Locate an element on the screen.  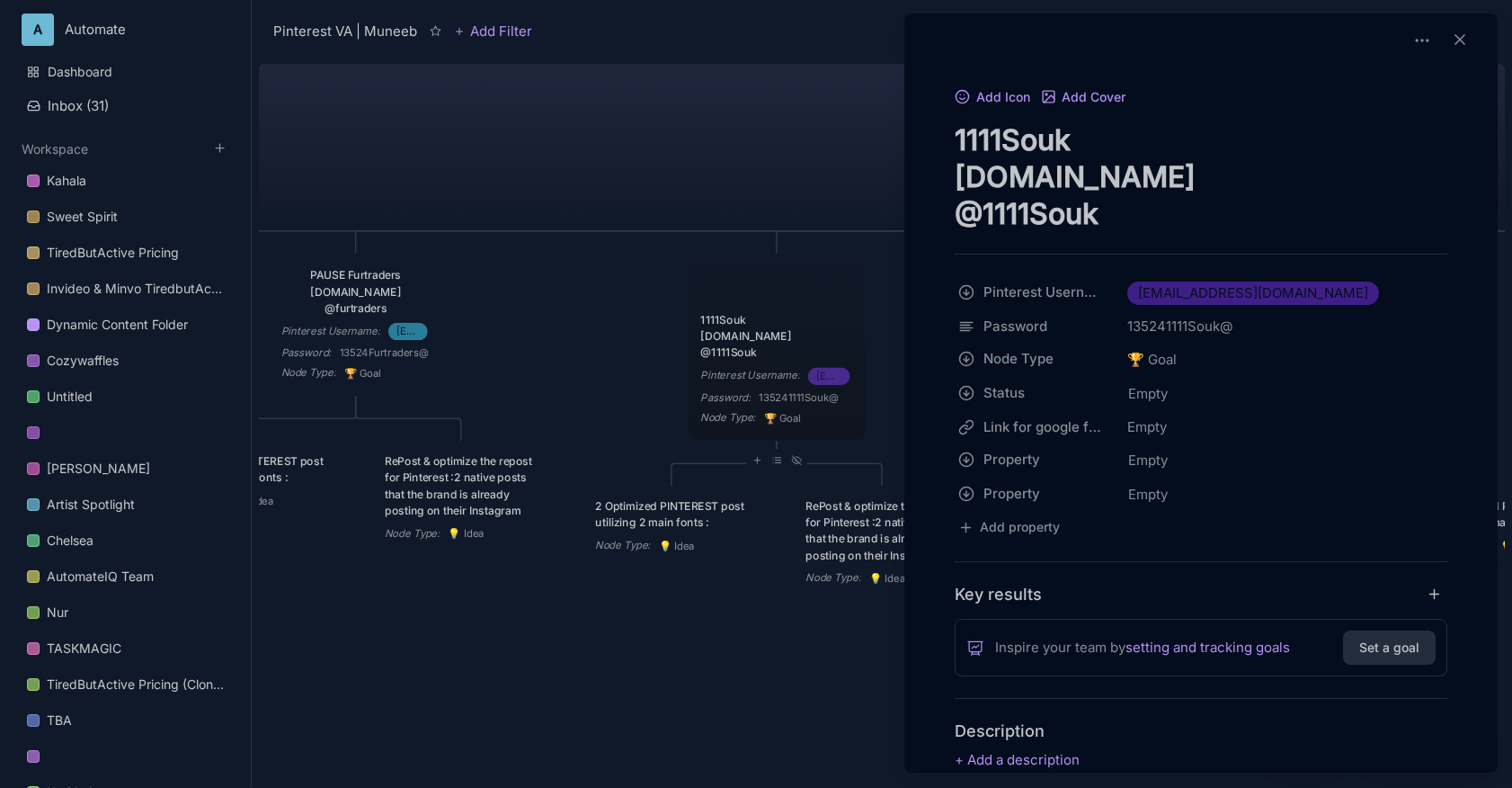
div: Link for google formEmpty is located at coordinates (1201, 427).